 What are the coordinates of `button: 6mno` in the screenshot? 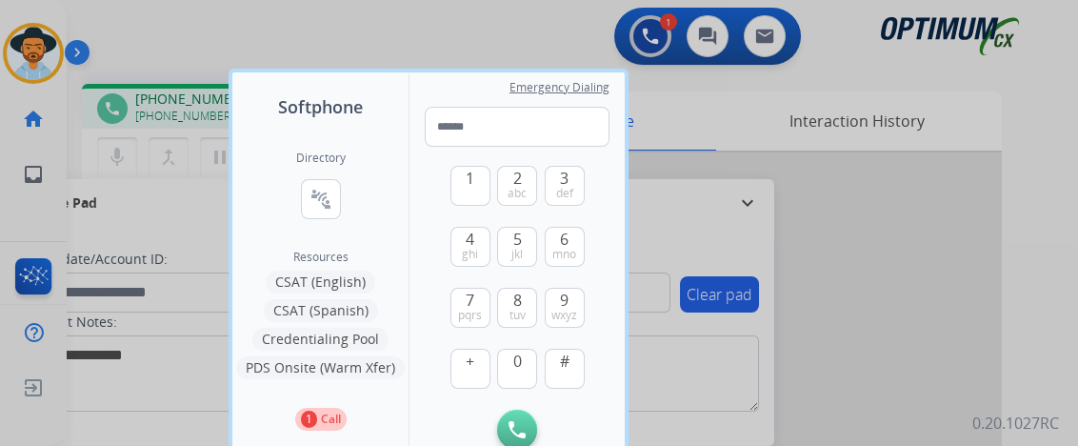 It's located at (565, 247).